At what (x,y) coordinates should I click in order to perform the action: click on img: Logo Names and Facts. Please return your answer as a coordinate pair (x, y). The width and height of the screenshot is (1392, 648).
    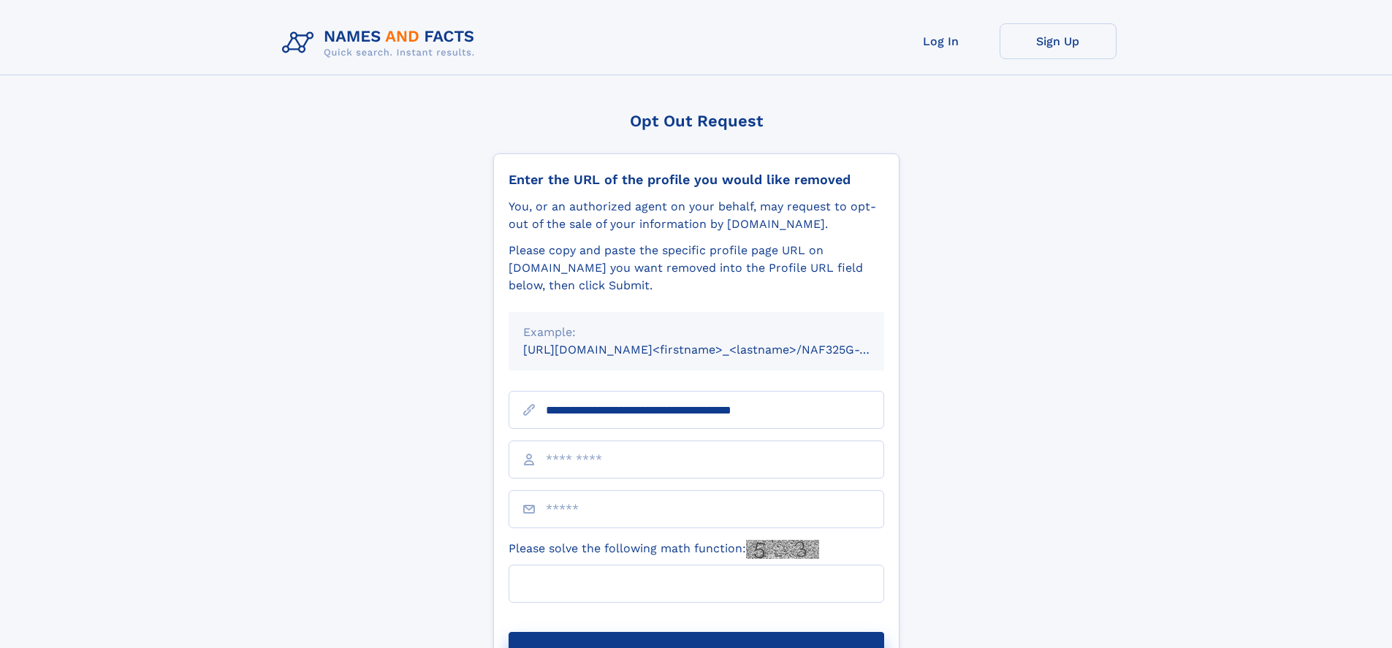
    Looking at the image, I should click on (382, 43).